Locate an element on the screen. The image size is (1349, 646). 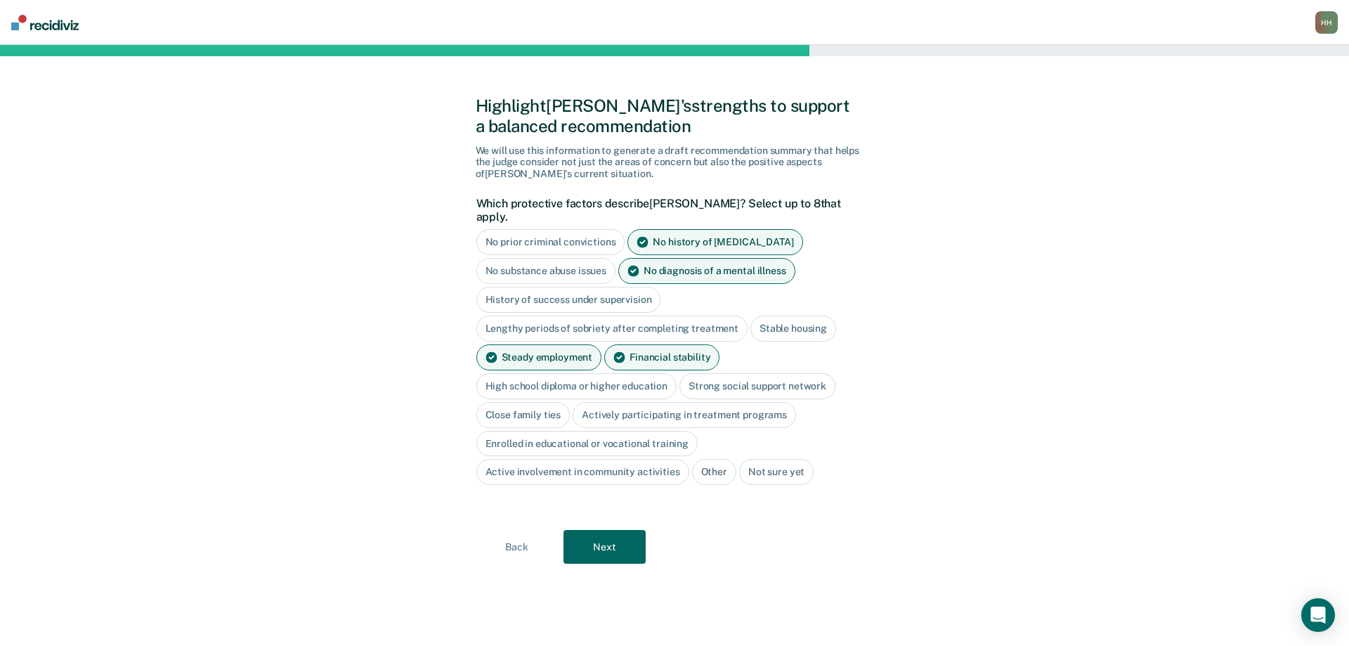
div: High school diploma or higher education is located at coordinates (577, 386).